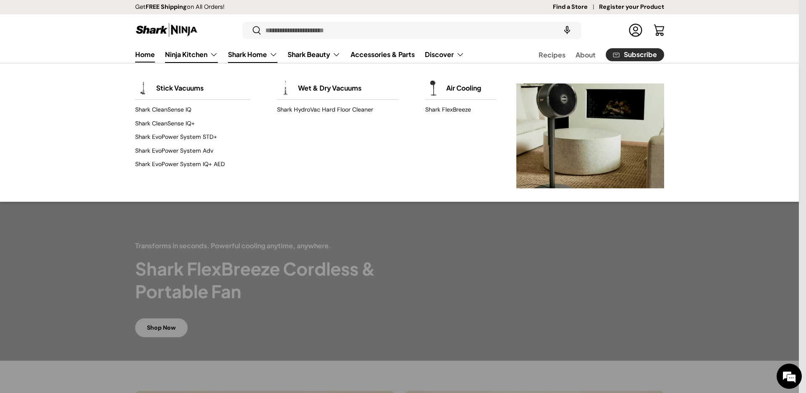 The height and width of the screenshot is (393, 806). Describe the element at coordinates (576, 7) in the screenshot. I see `a: Find a Store` at that location.